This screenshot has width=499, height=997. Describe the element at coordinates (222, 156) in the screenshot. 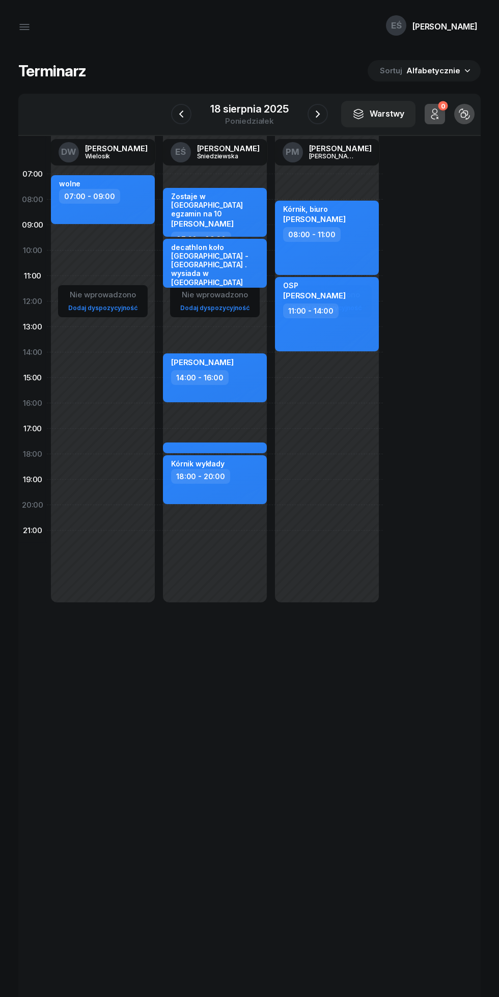

I see `div: Śniedziewska` at that location.